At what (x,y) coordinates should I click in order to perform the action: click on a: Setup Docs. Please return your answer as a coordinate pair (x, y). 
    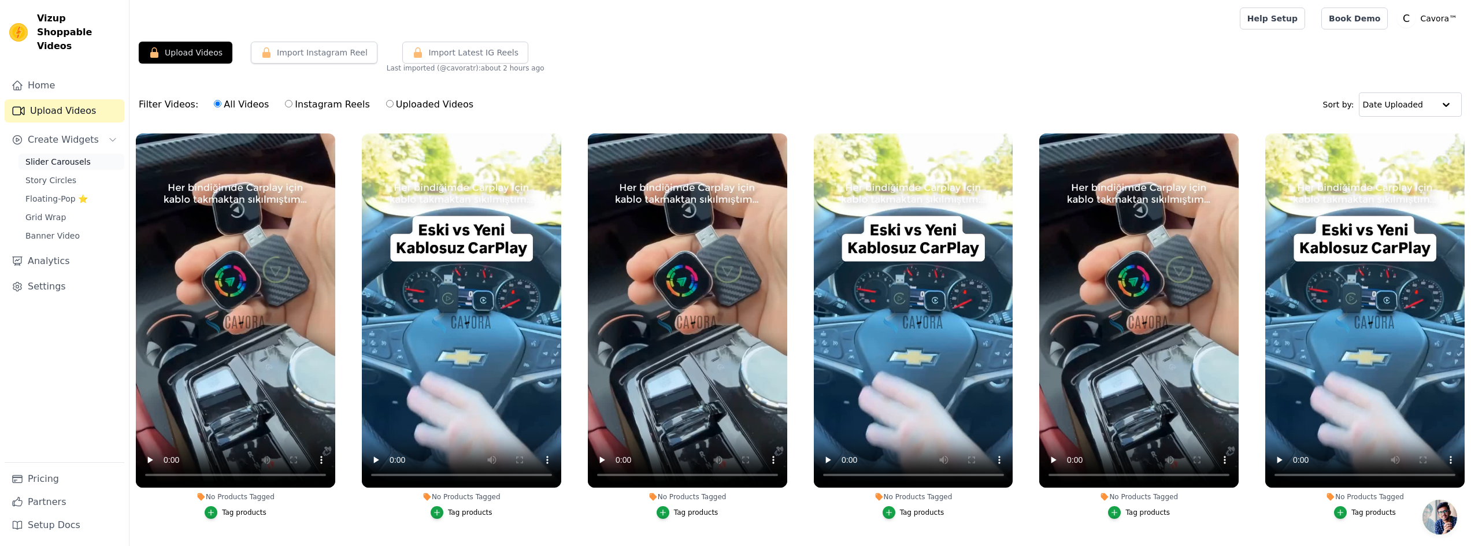
    Looking at the image, I should click on (64, 525).